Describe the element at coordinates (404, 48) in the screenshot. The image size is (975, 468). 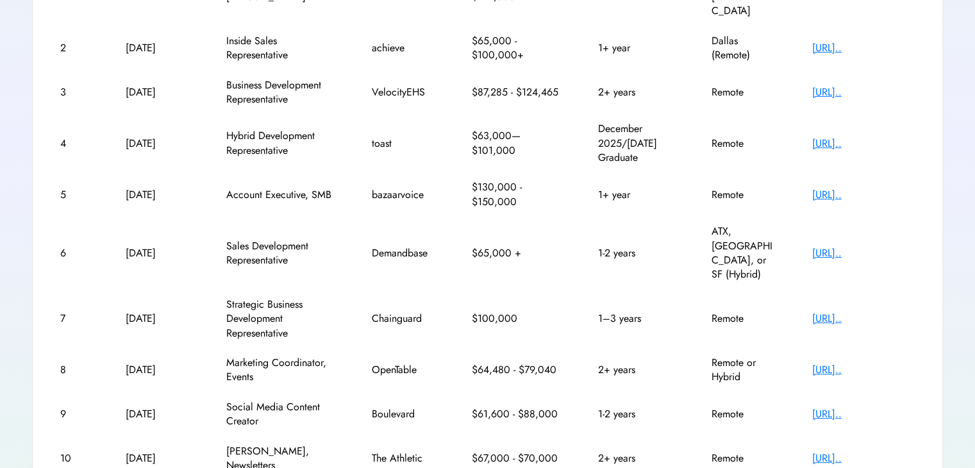
I see `div: achieve` at that location.